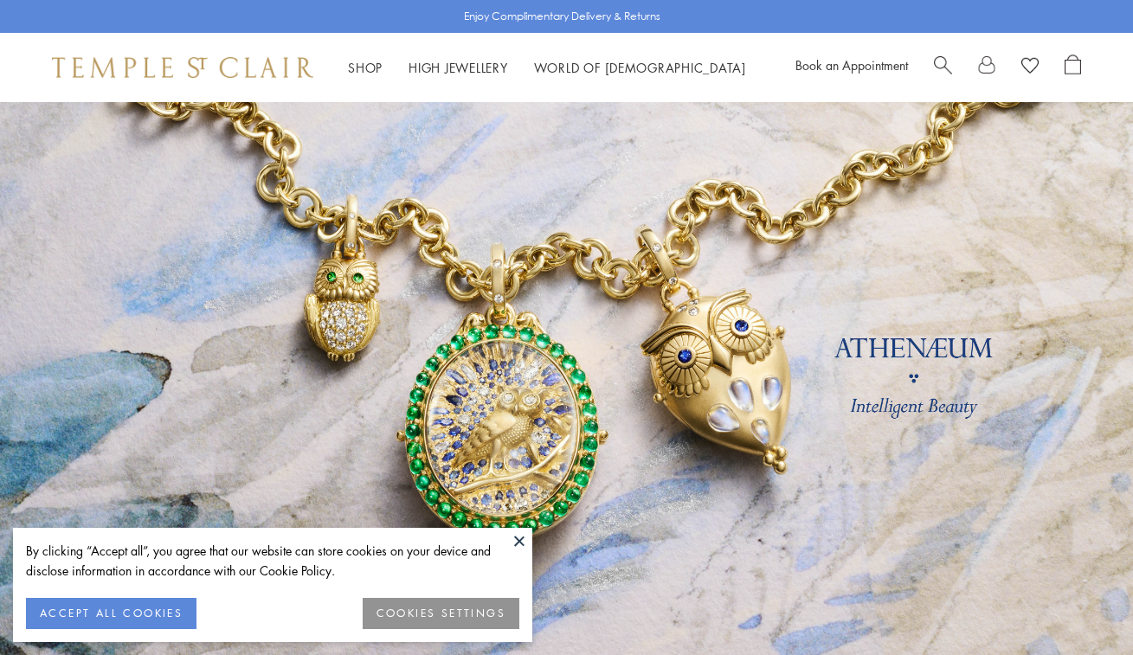  Describe the element at coordinates (562, 16) in the screenshot. I see `p: Enjoy Complimentary Delivery & Returns` at that location.